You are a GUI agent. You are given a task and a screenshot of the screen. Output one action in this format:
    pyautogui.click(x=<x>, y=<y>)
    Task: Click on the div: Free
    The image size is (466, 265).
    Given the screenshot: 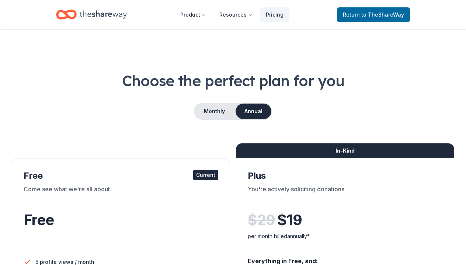 What is the action you would take?
    pyautogui.click(x=121, y=176)
    